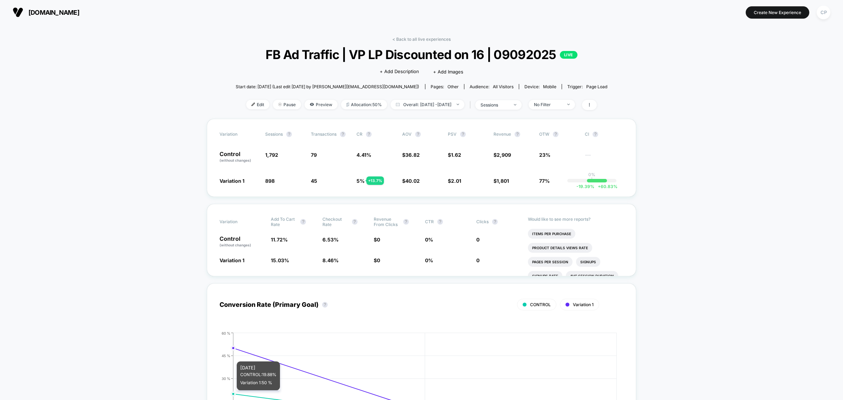 This screenshot has height=400, width=843. What do you see at coordinates (323, 134) in the screenshot?
I see `span: Transactions` at bounding box center [323, 134].